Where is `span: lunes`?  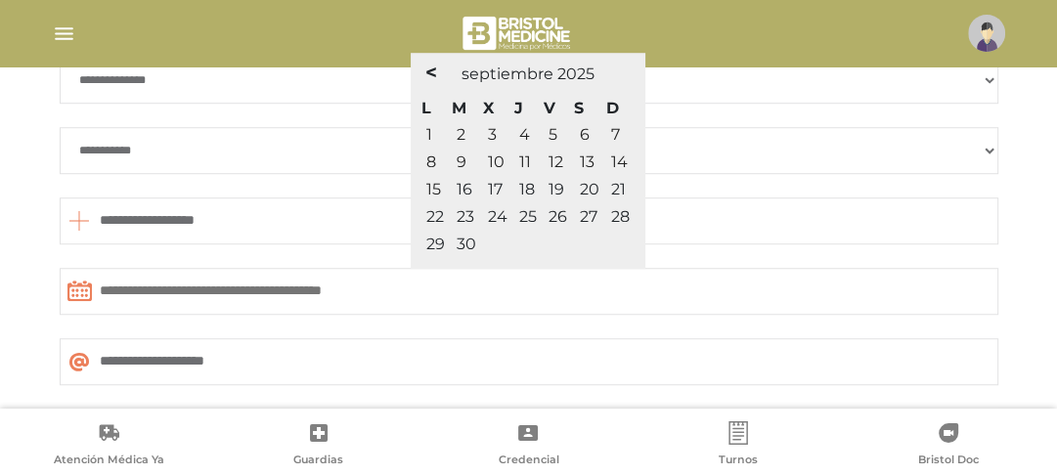
span: lunes is located at coordinates (426, 108).